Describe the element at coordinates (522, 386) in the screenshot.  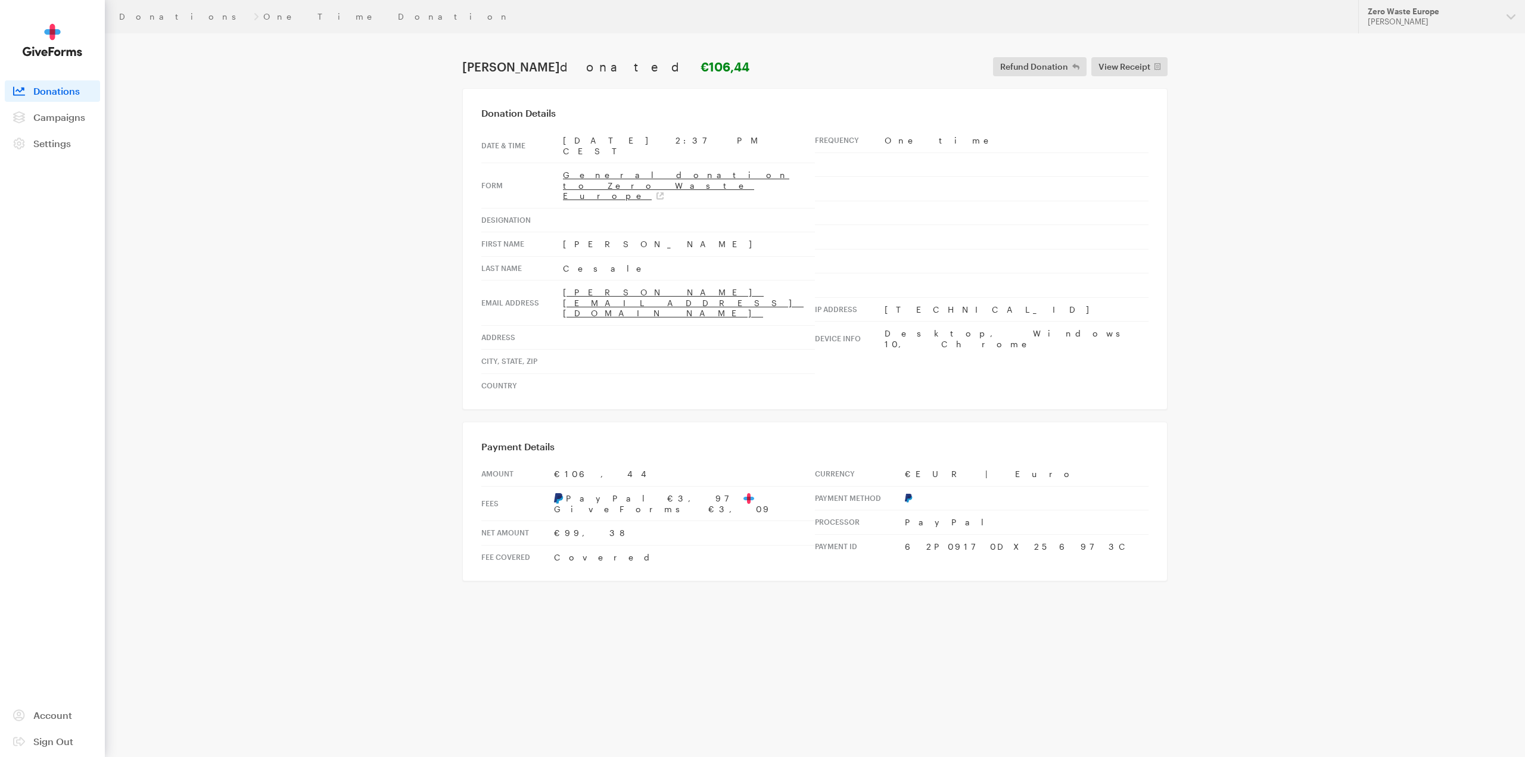
I see `th: Country` at that location.